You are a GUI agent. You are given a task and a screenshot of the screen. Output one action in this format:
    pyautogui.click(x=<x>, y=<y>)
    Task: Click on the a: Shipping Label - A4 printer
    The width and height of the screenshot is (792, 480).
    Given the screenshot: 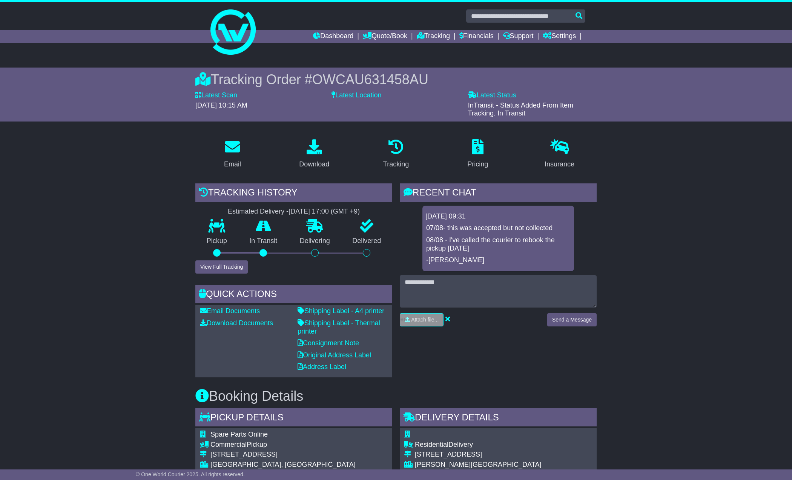 What is the action you would take?
    pyautogui.click(x=341, y=311)
    